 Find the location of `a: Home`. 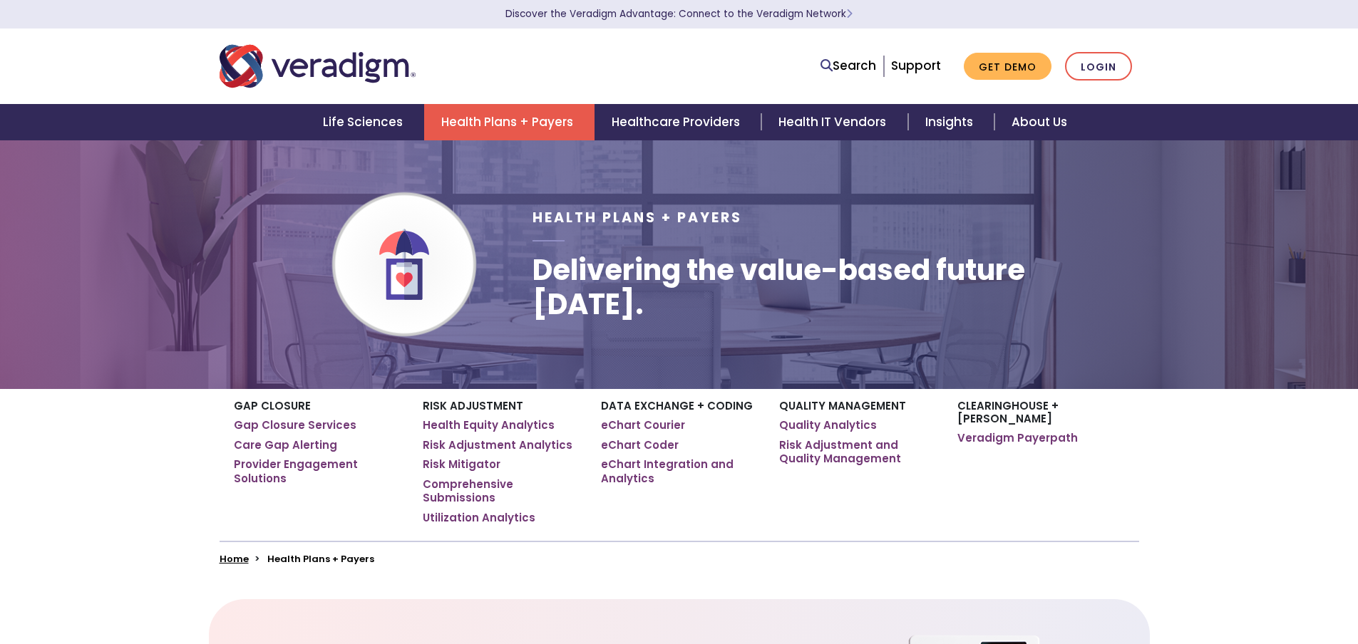

a: Home is located at coordinates (234, 559).